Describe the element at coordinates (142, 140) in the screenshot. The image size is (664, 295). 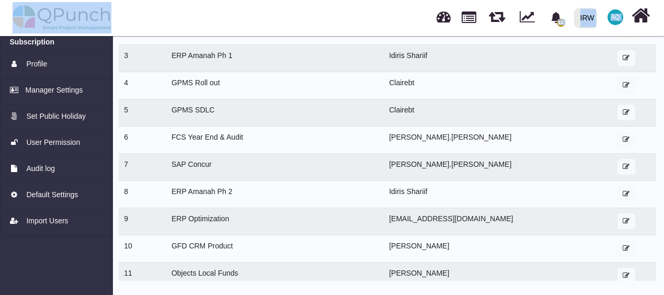
I see `td: 6` at that location.